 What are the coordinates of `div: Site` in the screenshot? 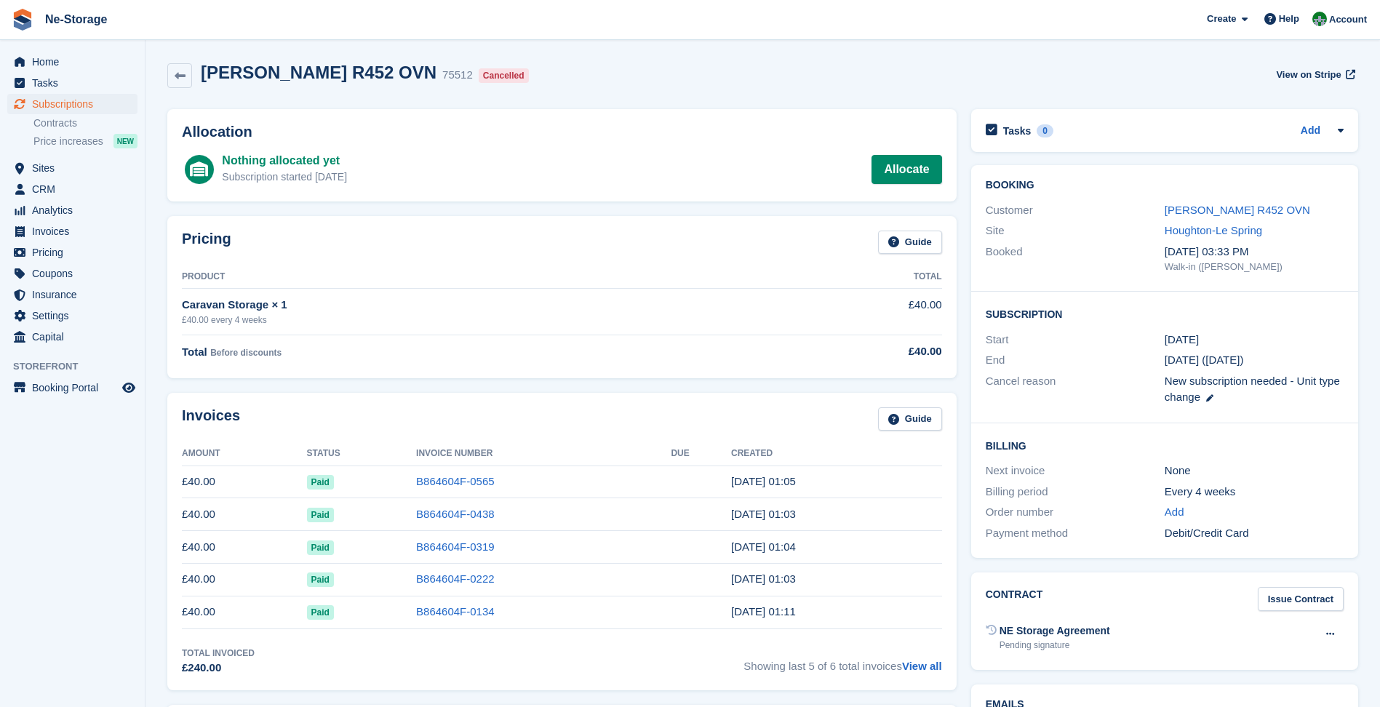 It's located at (1075, 231).